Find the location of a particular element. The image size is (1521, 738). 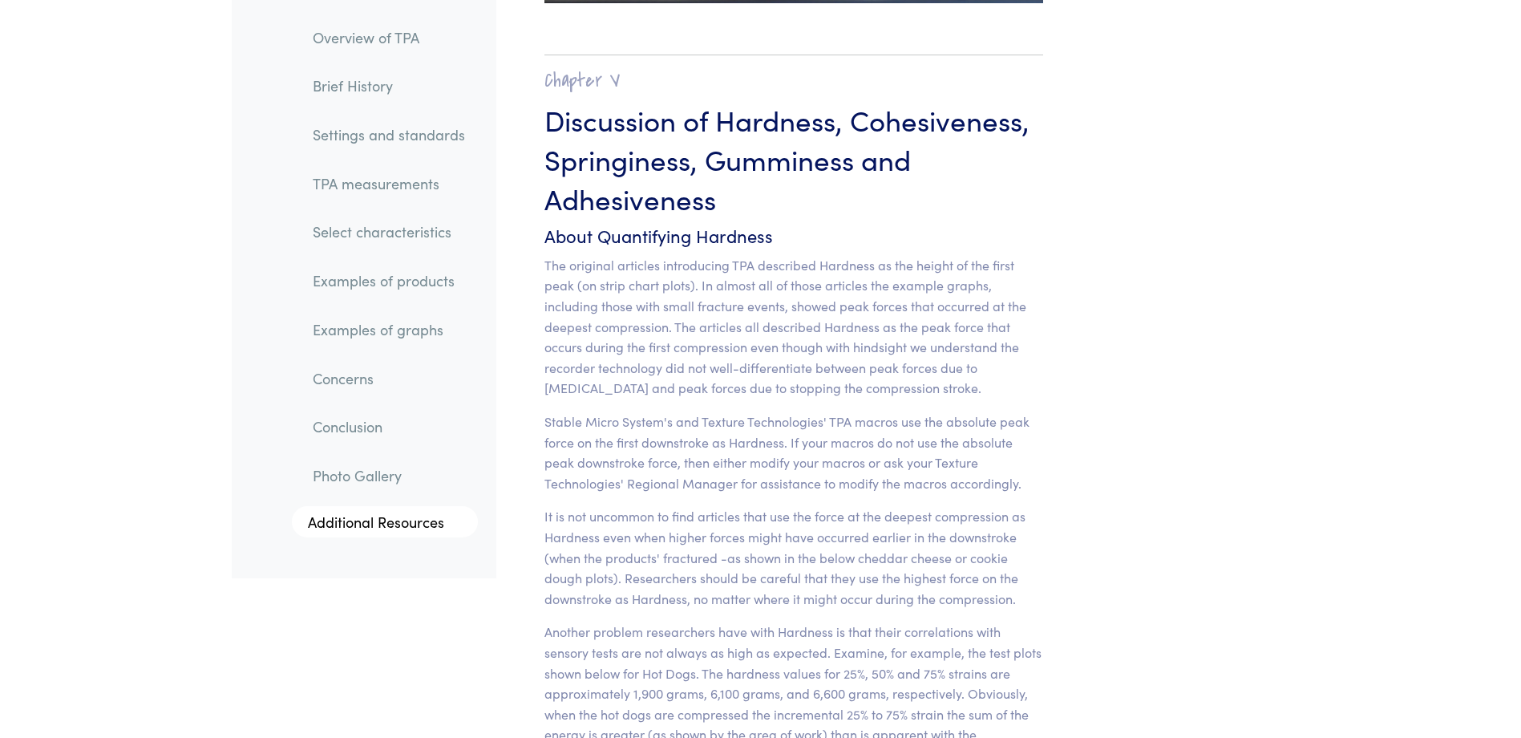

h3: Discussion of Hardness, Cohesiveness, Springiness, Gumminess and Adhesiveness is located at coordinates (794, 158).